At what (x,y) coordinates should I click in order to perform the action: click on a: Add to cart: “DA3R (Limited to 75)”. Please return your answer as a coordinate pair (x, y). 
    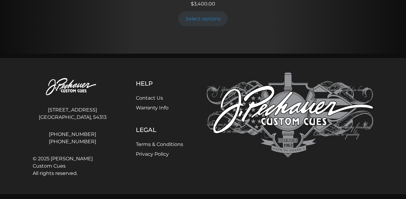
    Looking at the image, I should click on (203, 19).